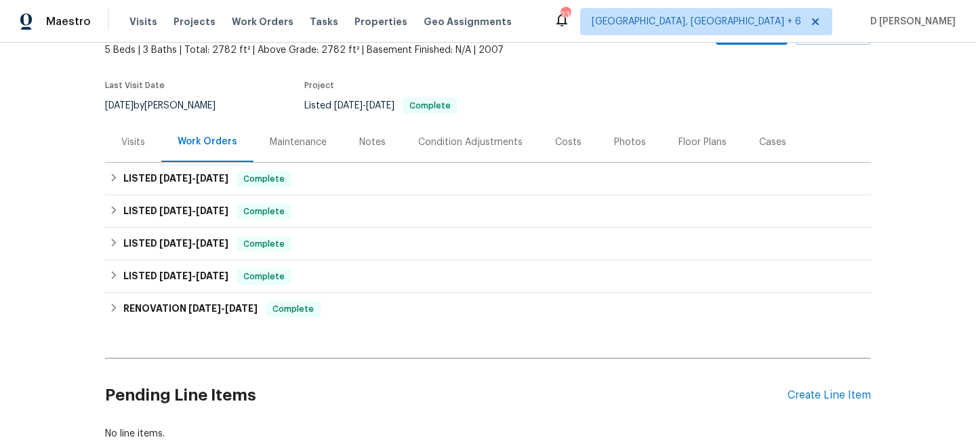 The height and width of the screenshot is (448, 976). What do you see at coordinates (446, 395) in the screenshot?
I see `h2: Pending Line Items` at bounding box center [446, 395].